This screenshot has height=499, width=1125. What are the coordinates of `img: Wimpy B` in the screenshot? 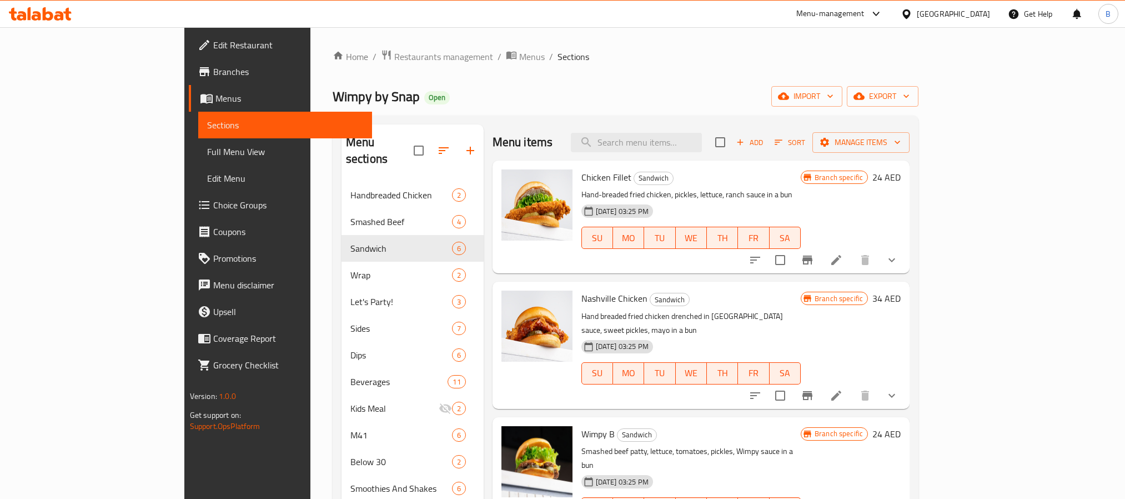 It's located at (537, 462).